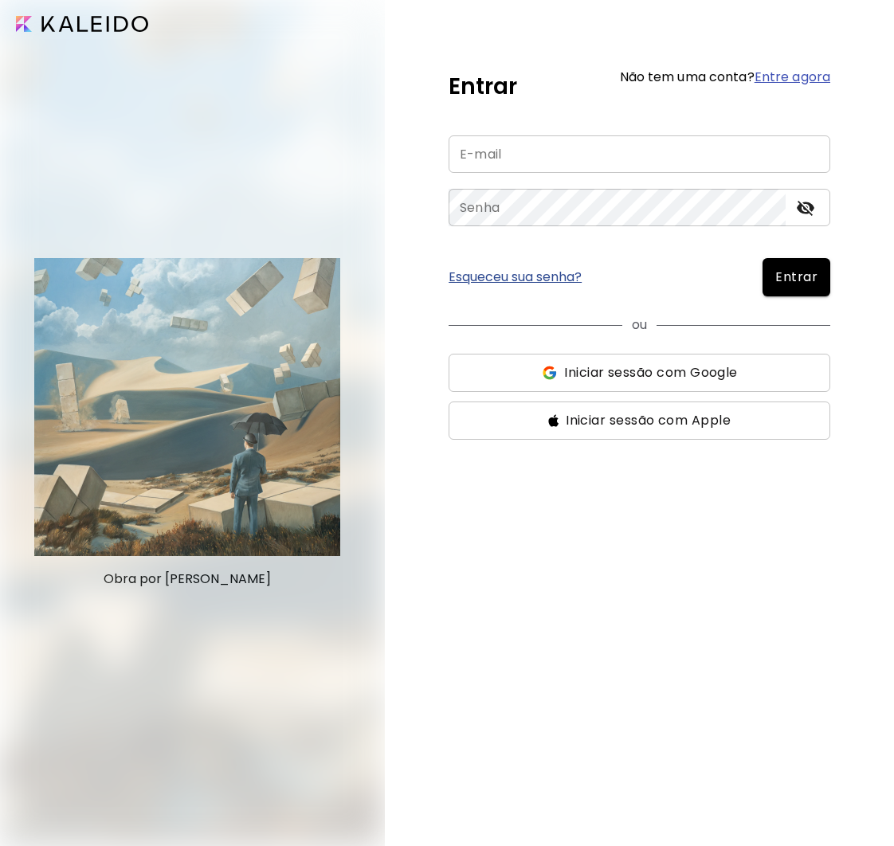 The height and width of the screenshot is (846, 894). Describe the element at coordinates (639, 420) in the screenshot. I see `button: ssIniciar sessão com Apple` at that location.